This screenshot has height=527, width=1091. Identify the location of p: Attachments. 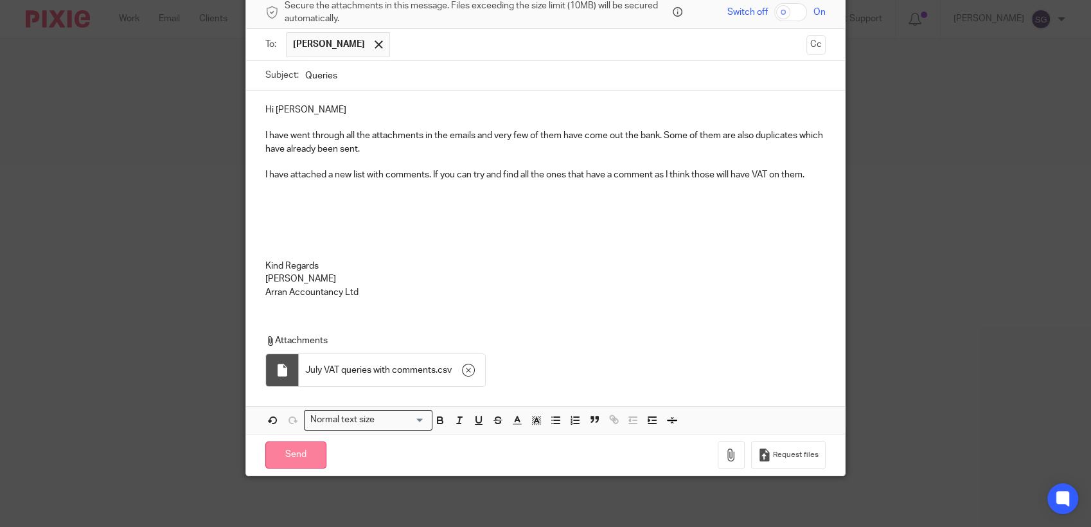
(540, 341).